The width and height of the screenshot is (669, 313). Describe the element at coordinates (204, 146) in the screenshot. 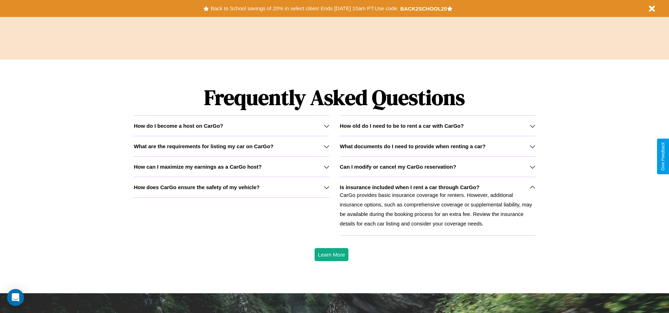

I see `h3: What are the requirements for listing my car on CarGo?` at that location.